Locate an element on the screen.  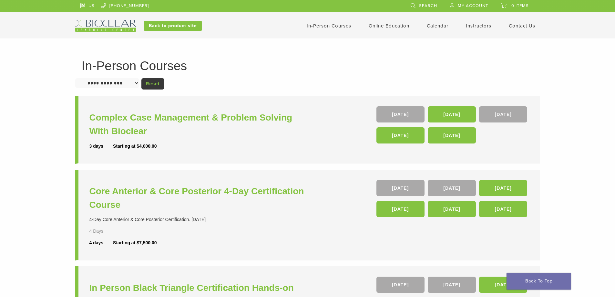
a: Back To Top is located at coordinates (539, 281).